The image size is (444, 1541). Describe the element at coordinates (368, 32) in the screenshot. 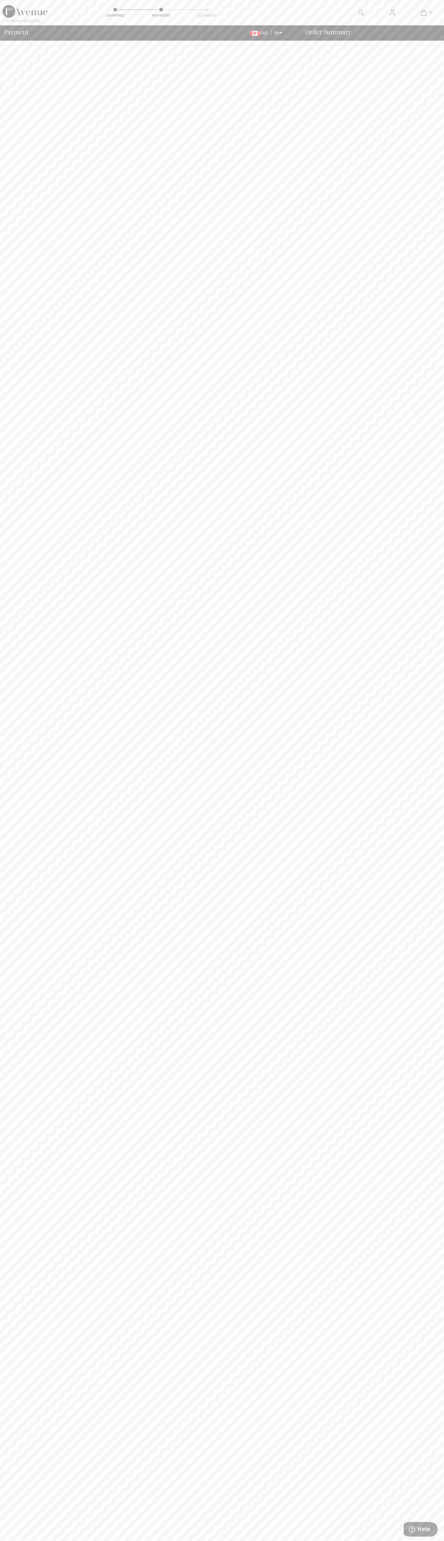

I see `div: Order Summary` at that location.